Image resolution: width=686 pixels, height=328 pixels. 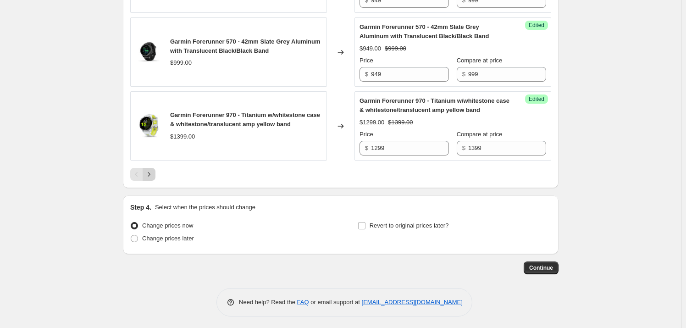 I want to click on img: 970-2_80x.jpg, so click(x=149, y=126).